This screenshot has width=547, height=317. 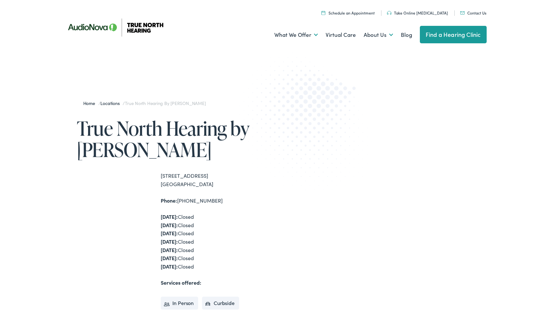 I want to click on a: Contact Us, so click(x=473, y=13).